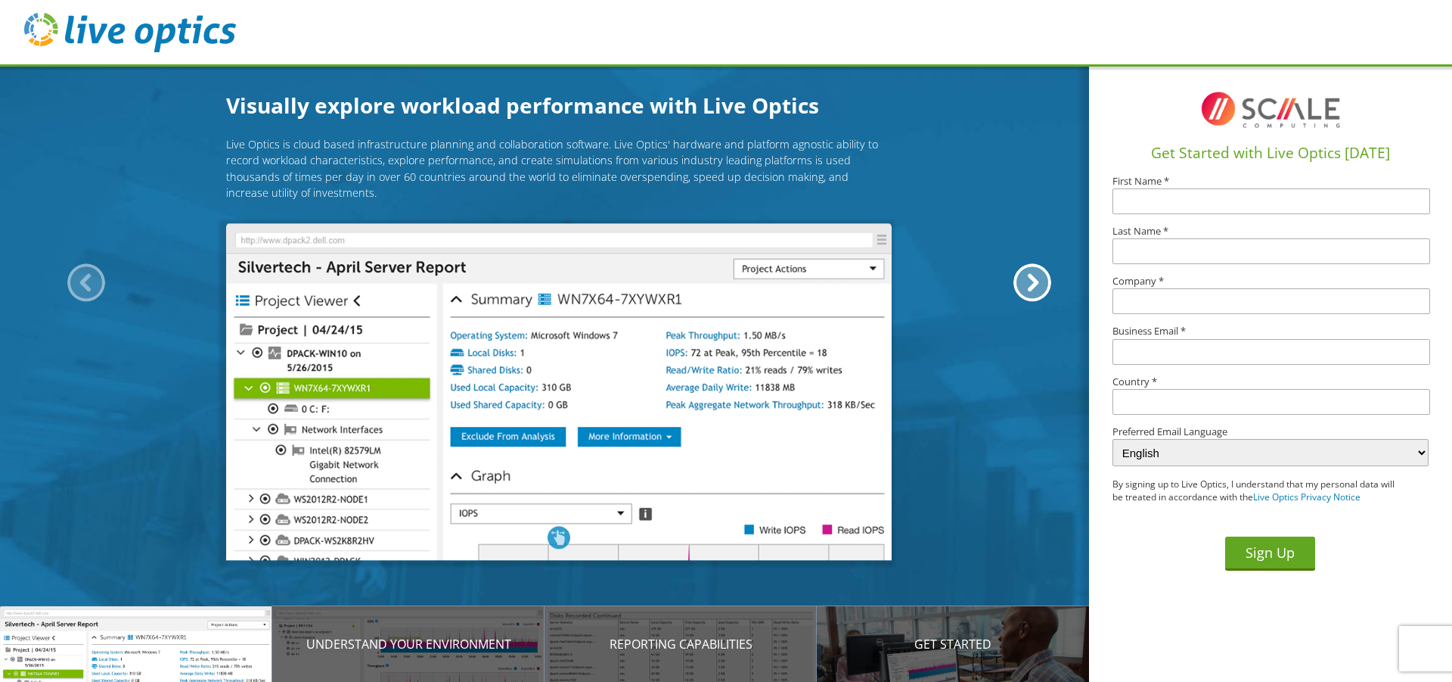 The width and height of the screenshot is (1452, 682). I want to click on label: Last Name *, so click(1271, 231).